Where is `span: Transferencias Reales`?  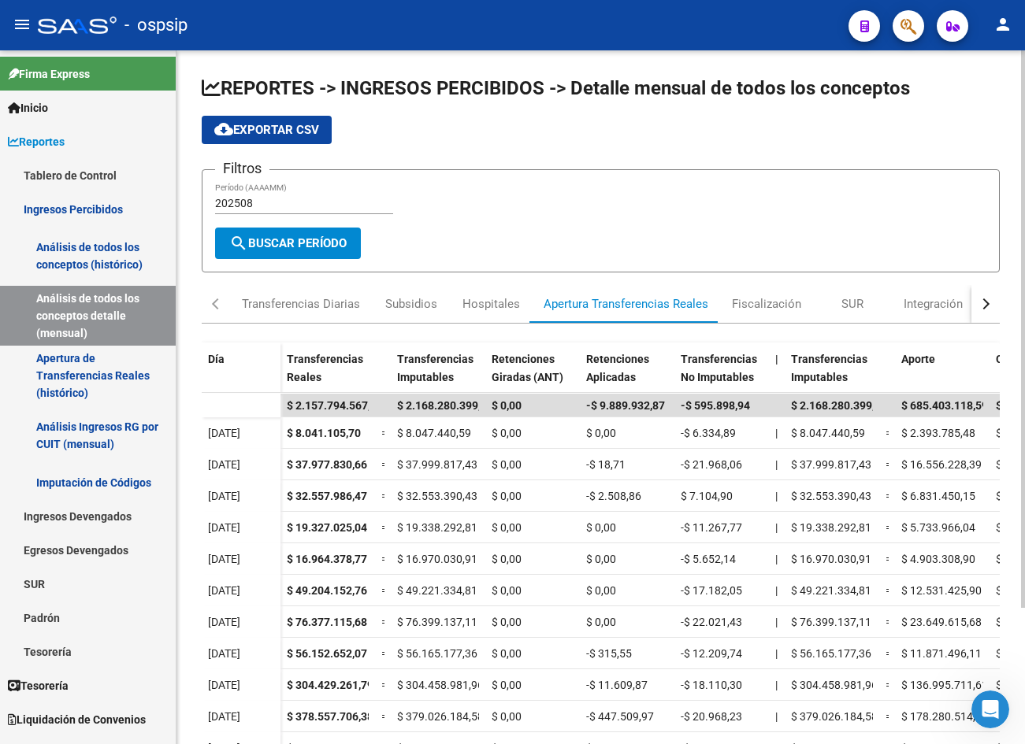
span: Transferencias Reales is located at coordinates (325, 368).